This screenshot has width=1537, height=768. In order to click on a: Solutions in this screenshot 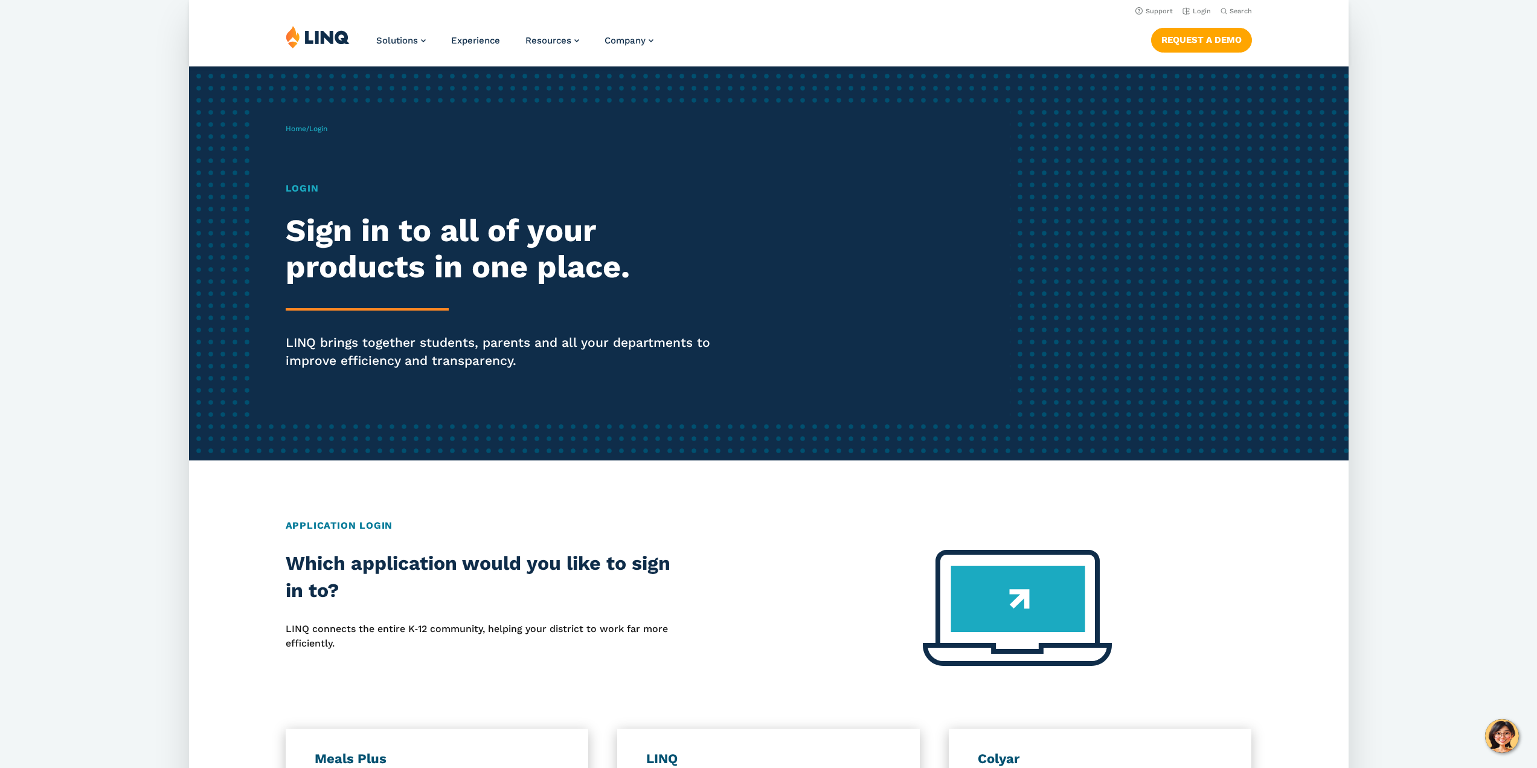, I will do `click(401, 40)`.